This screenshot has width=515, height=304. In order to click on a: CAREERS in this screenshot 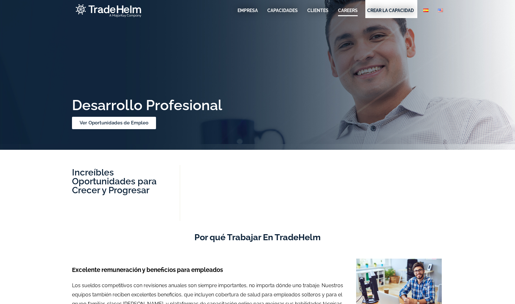, I will do `click(348, 10)`.